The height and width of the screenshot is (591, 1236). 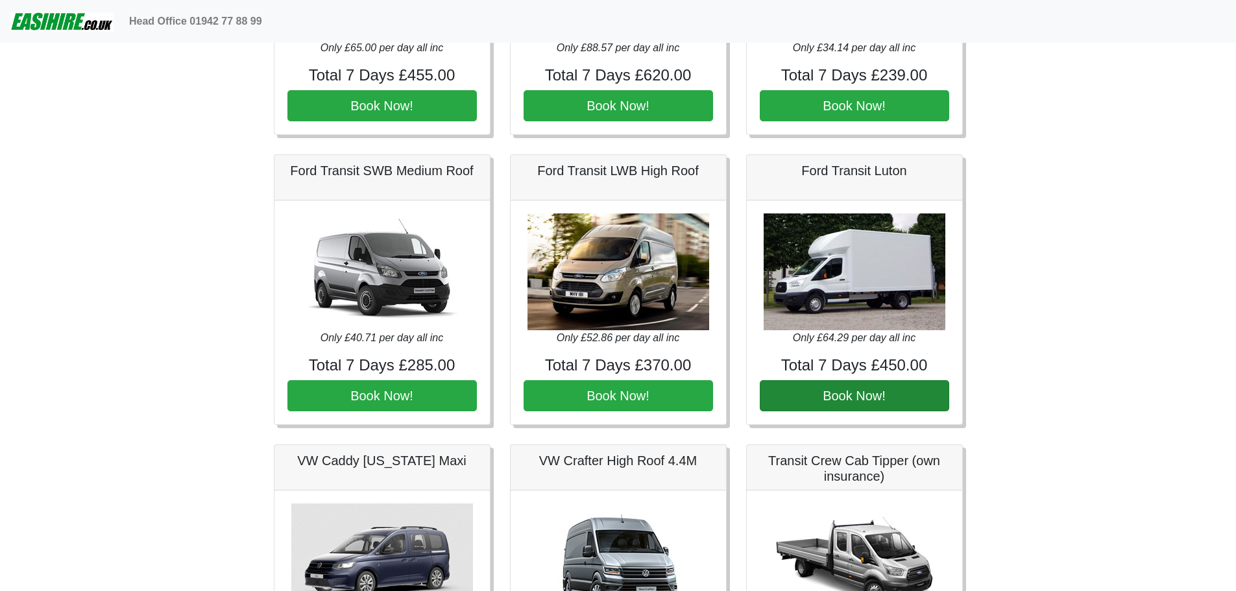 What do you see at coordinates (855, 365) in the screenshot?
I see `h4: Total 7 Days £450.00` at bounding box center [855, 365].